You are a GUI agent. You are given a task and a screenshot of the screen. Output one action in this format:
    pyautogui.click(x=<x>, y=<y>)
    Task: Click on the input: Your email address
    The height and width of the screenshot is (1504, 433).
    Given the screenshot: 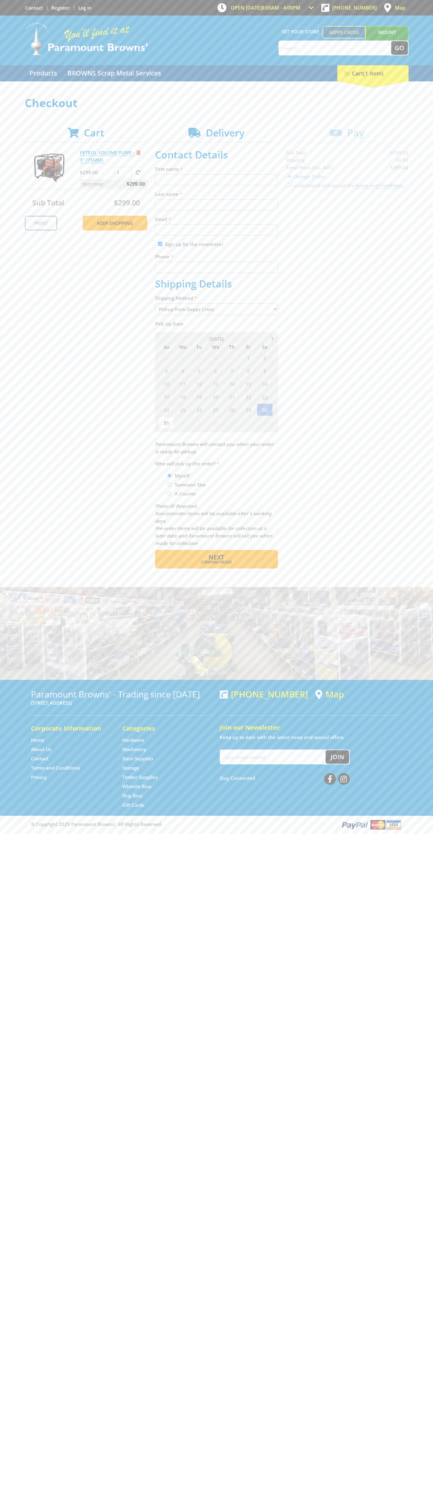 What is the action you would take?
    pyautogui.click(x=273, y=757)
    